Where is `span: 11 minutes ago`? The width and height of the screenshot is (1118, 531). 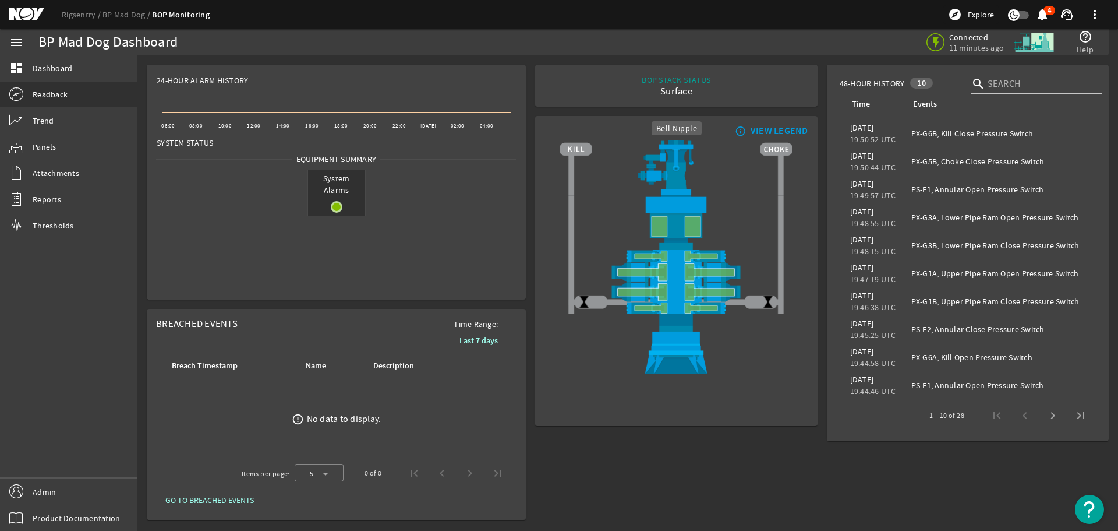
span: 11 minutes ago is located at coordinates (977, 48).